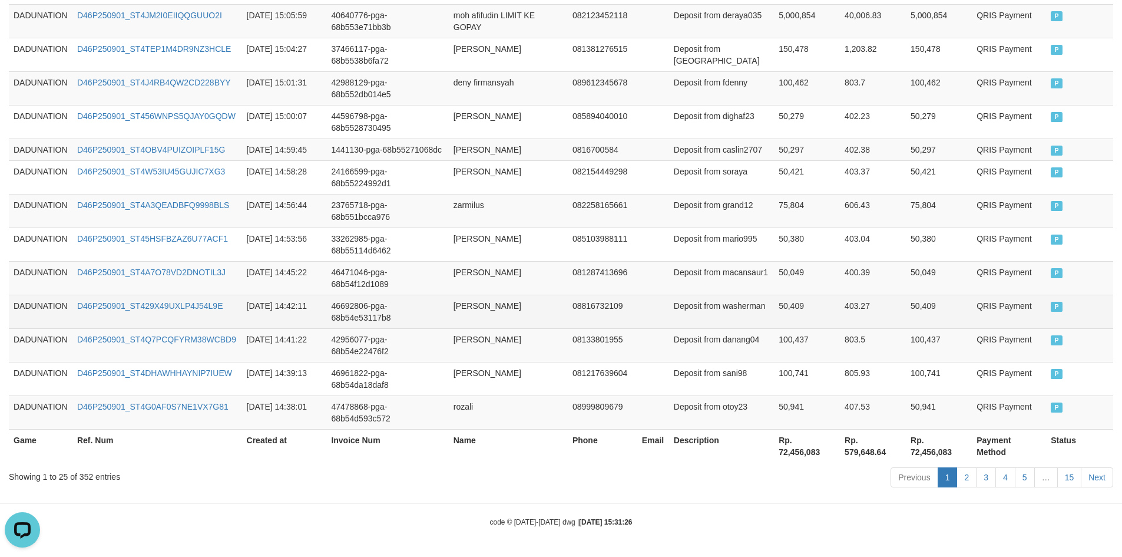 Image resolution: width=1122 pixels, height=557 pixels. What do you see at coordinates (603, 177) in the screenshot?
I see `td: 082154449298` at bounding box center [603, 177].